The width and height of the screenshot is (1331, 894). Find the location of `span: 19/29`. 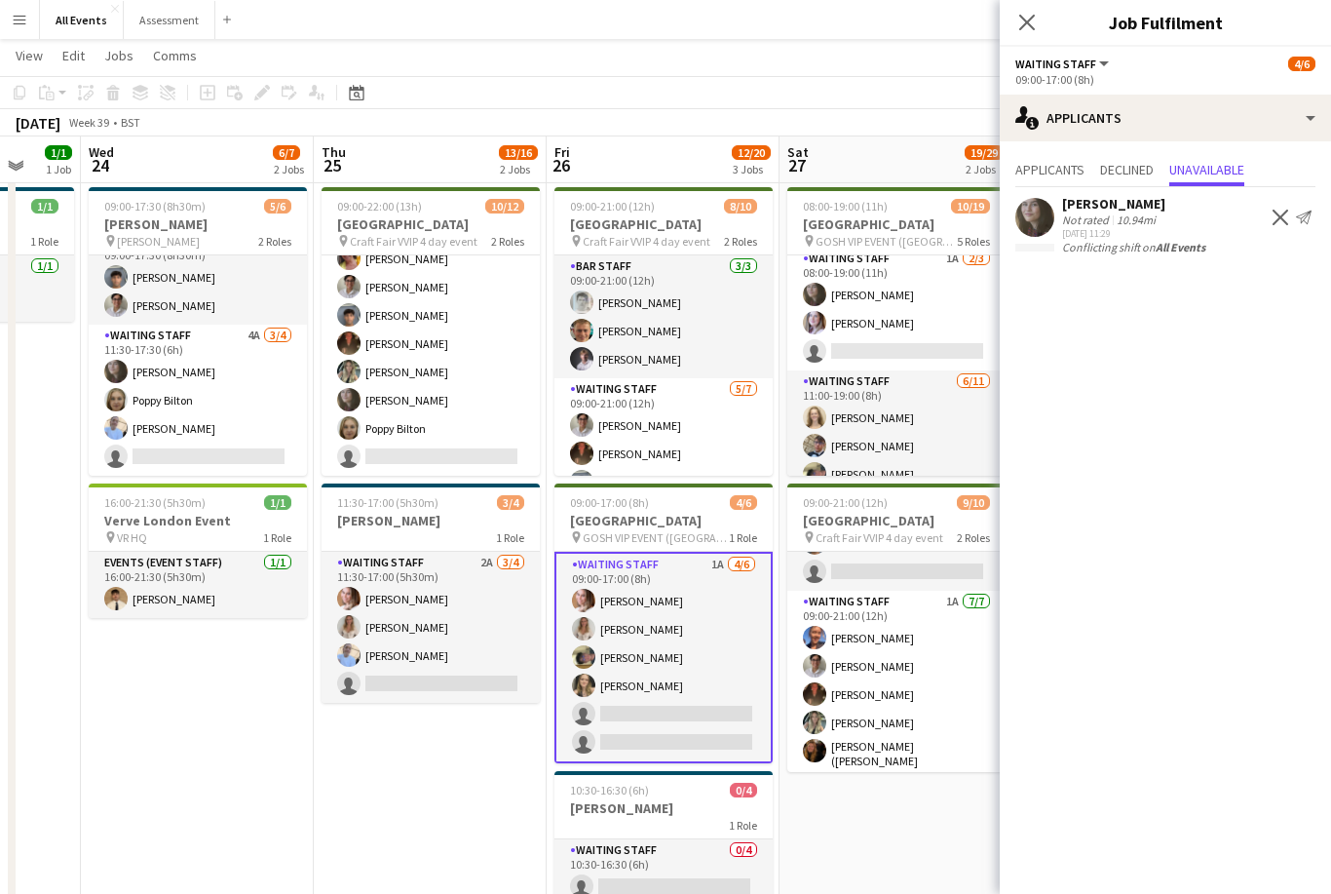

span: 19/29 is located at coordinates (984, 152).